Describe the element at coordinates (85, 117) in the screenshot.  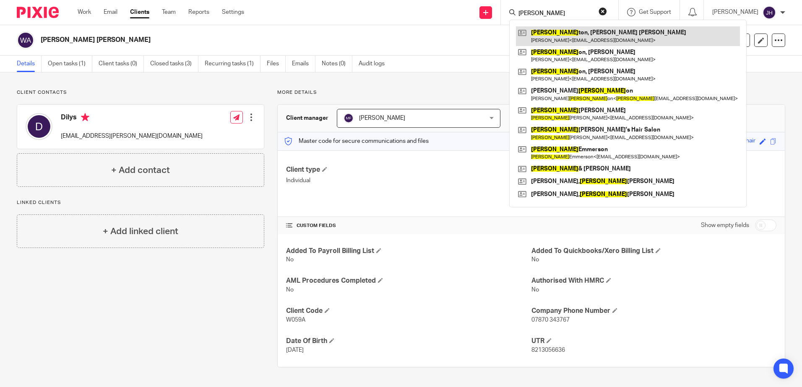
I see `i: Primary` at that location.